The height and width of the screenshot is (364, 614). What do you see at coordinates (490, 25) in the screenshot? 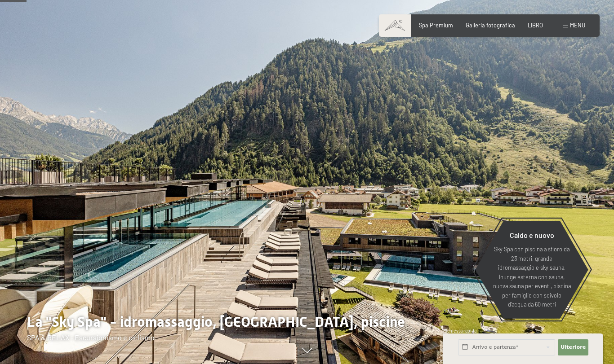
I see `font: Galleria fotografica` at bounding box center [490, 25].